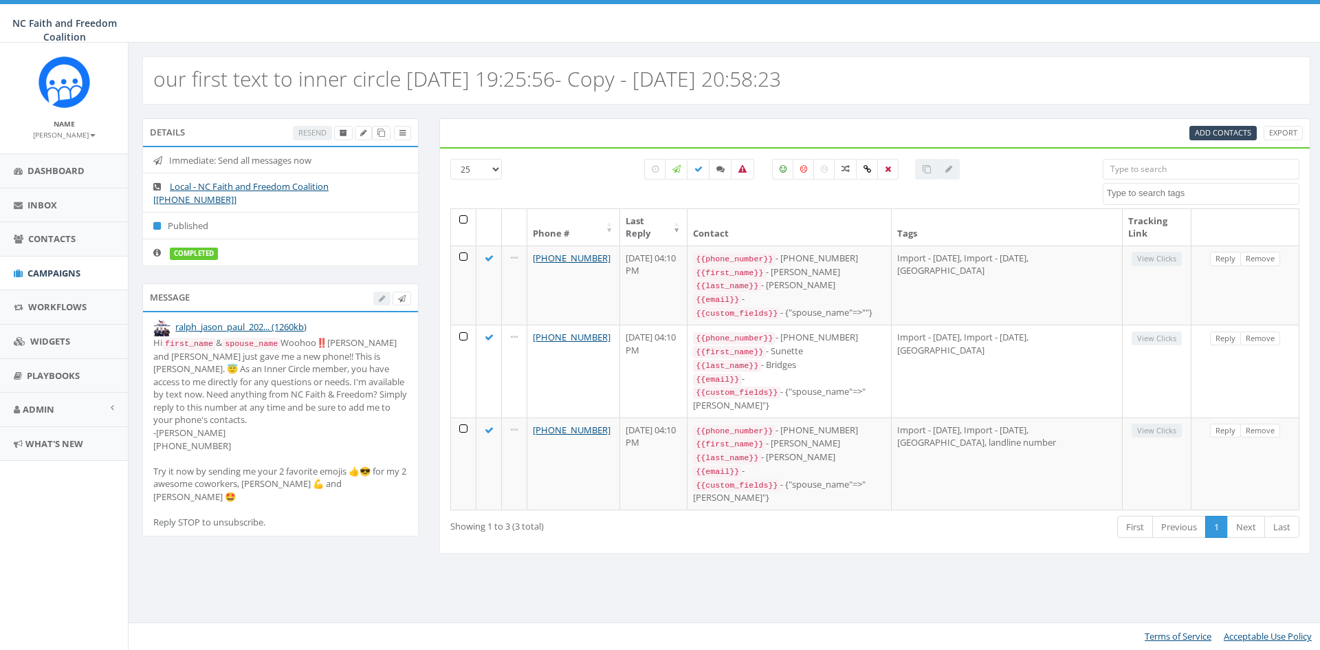 The height and width of the screenshot is (650, 1320). I want to click on span: Add Contacts, so click(1223, 132).